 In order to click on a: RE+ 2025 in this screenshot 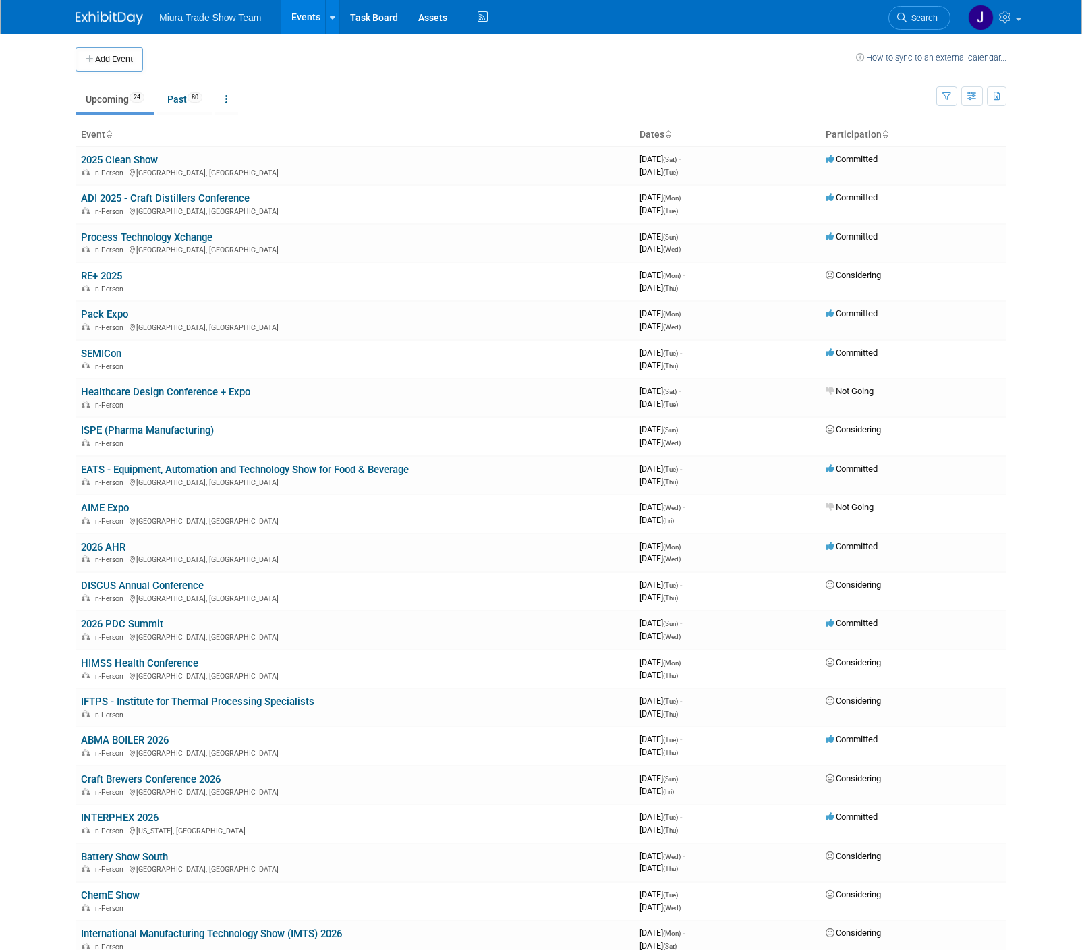, I will do `click(101, 276)`.